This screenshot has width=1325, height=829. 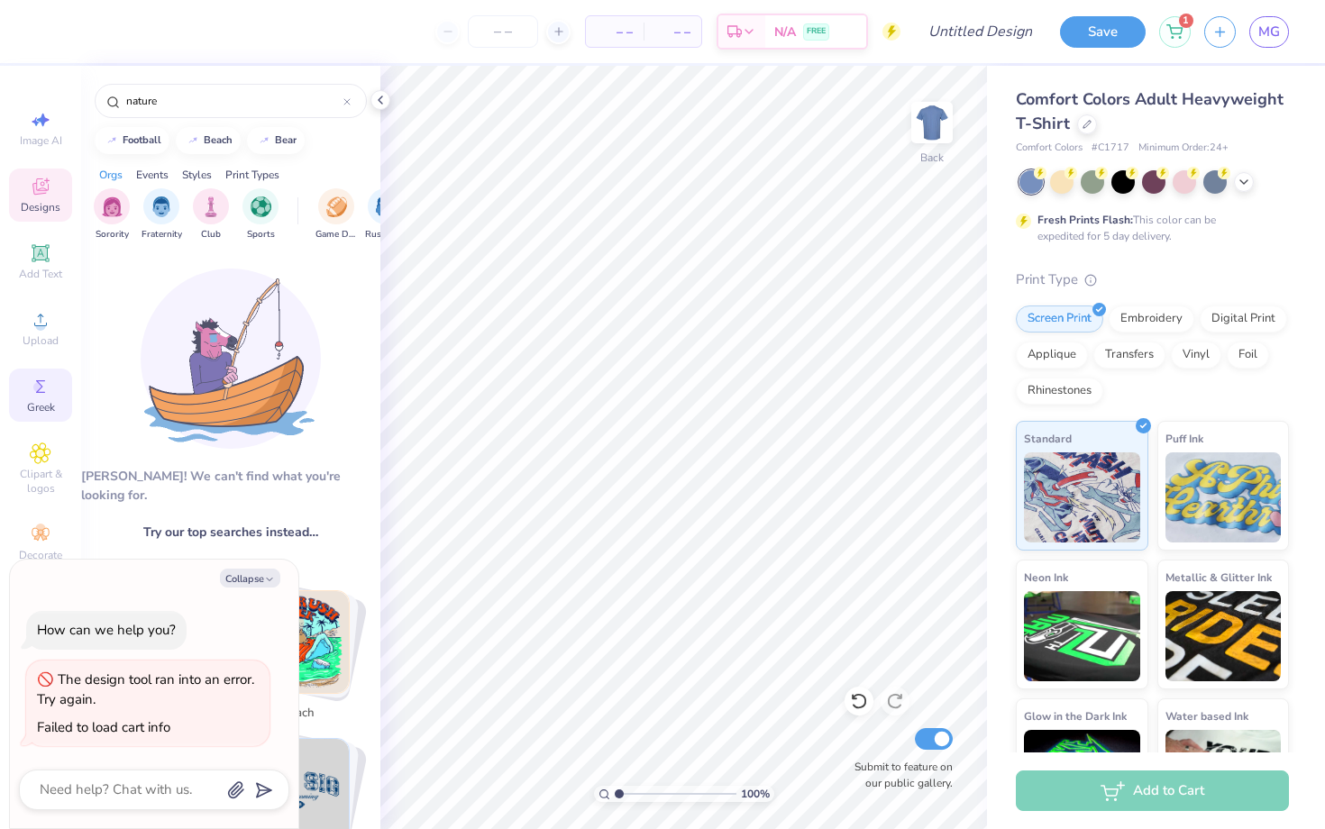 What do you see at coordinates (112, 206) in the screenshot?
I see `img: Sorority Image` at bounding box center [112, 206].